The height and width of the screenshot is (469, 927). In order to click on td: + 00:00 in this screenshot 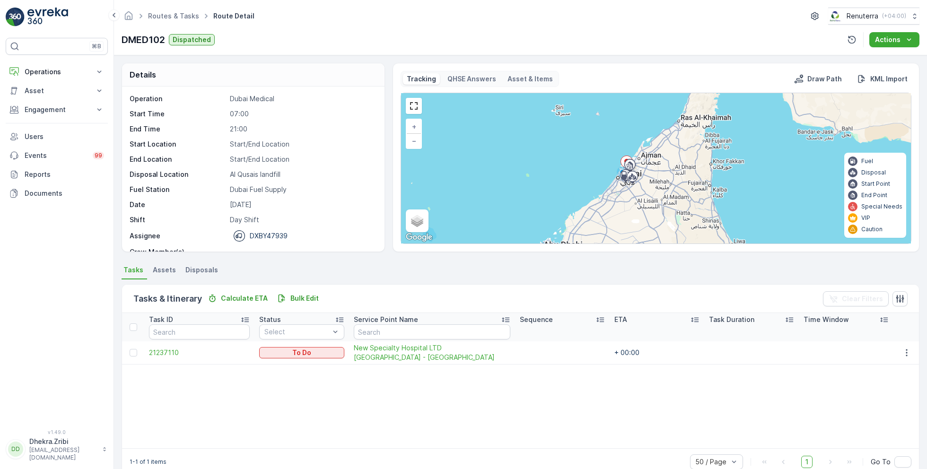, I will do `click(657, 353)`.